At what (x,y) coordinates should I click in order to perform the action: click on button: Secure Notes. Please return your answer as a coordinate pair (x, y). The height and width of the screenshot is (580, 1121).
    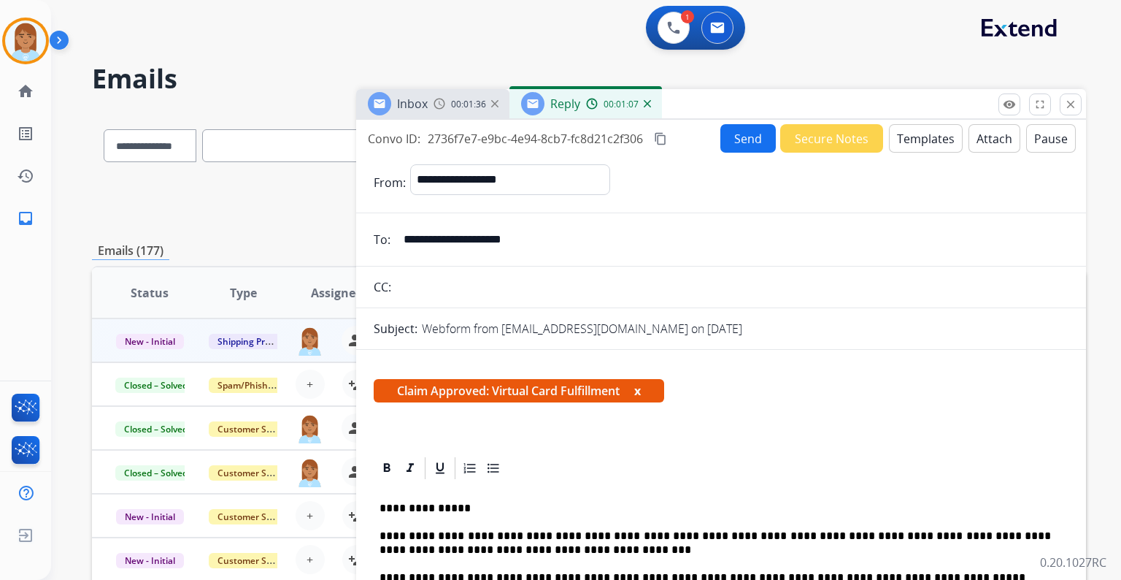
    Looking at the image, I should click on (832, 138).